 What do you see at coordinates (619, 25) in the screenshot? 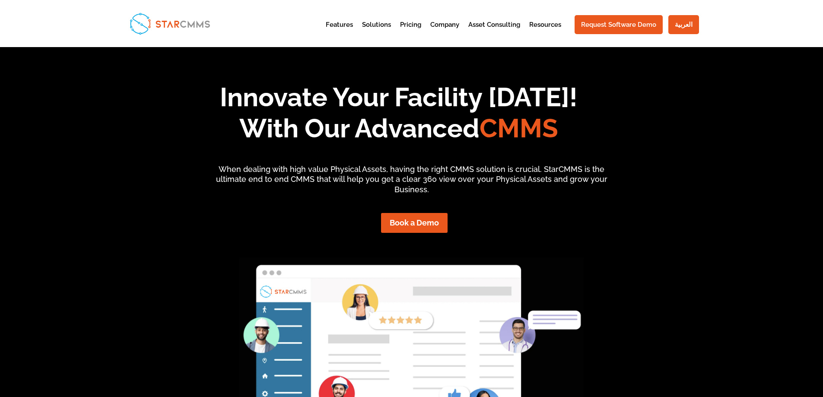
I see `a: Request Software Demo` at bounding box center [619, 25].